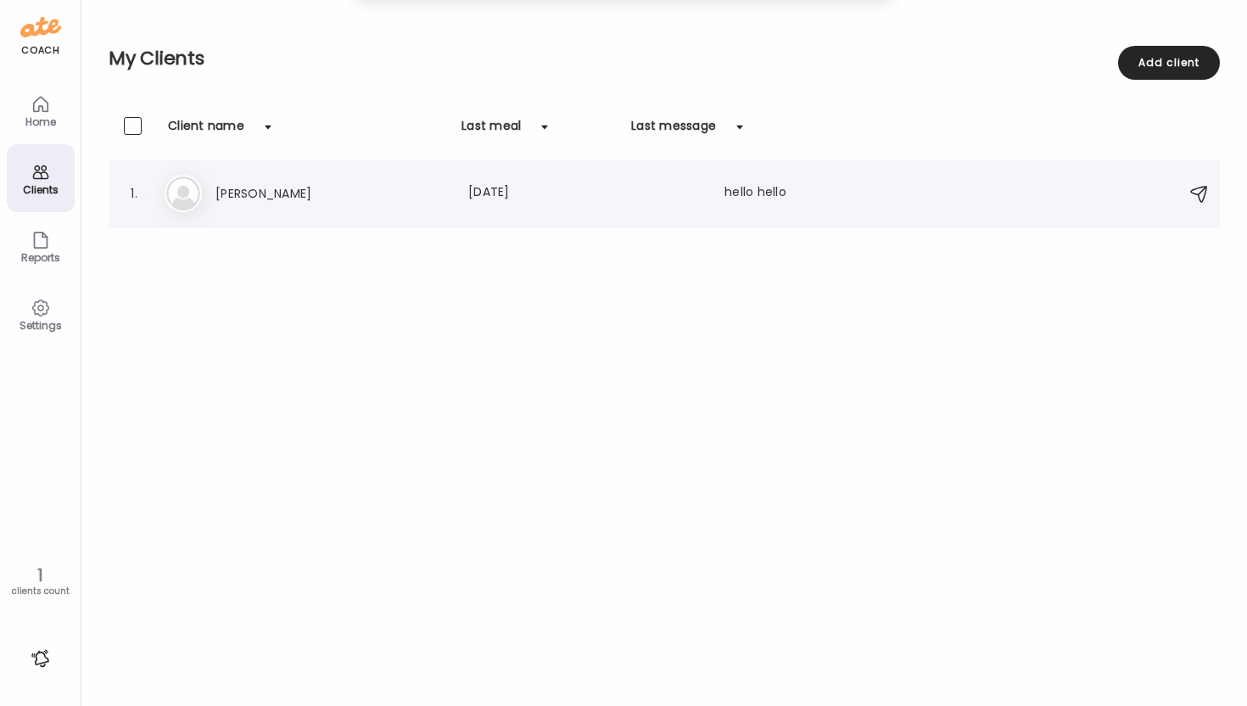  What do you see at coordinates (41, 257) in the screenshot?
I see `div: Reports` at bounding box center [41, 257].